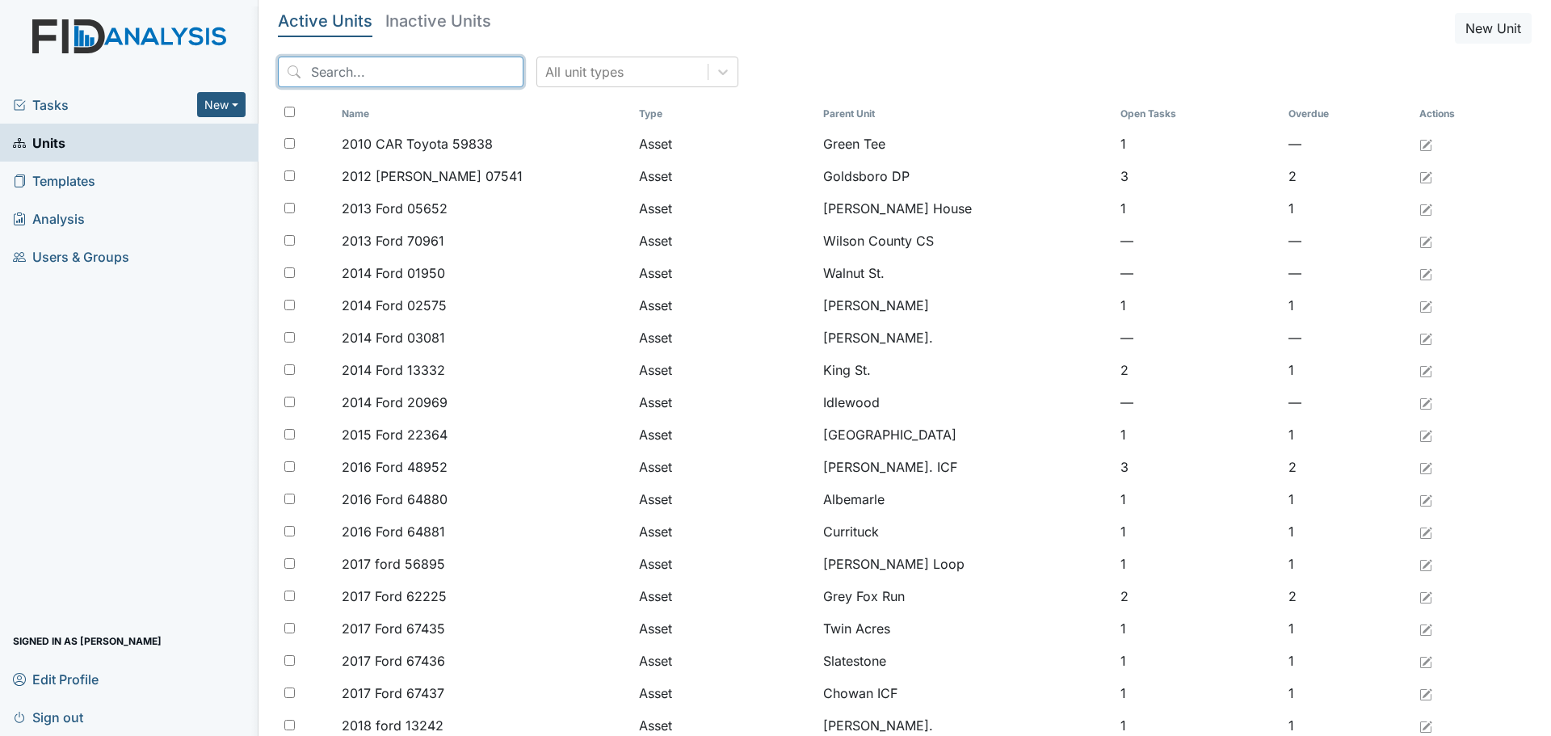 The height and width of the screenshot is (736, 1551). I want to click on td: Walnut St., so click(965, 273).